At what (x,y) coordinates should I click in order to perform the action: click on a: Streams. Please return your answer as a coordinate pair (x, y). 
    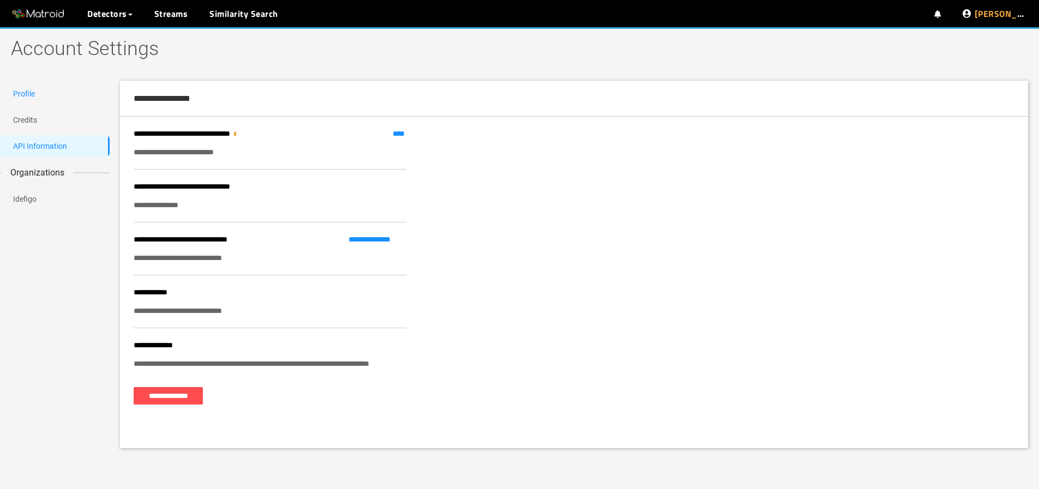
    Looking at the image, I should click on (171, 14).